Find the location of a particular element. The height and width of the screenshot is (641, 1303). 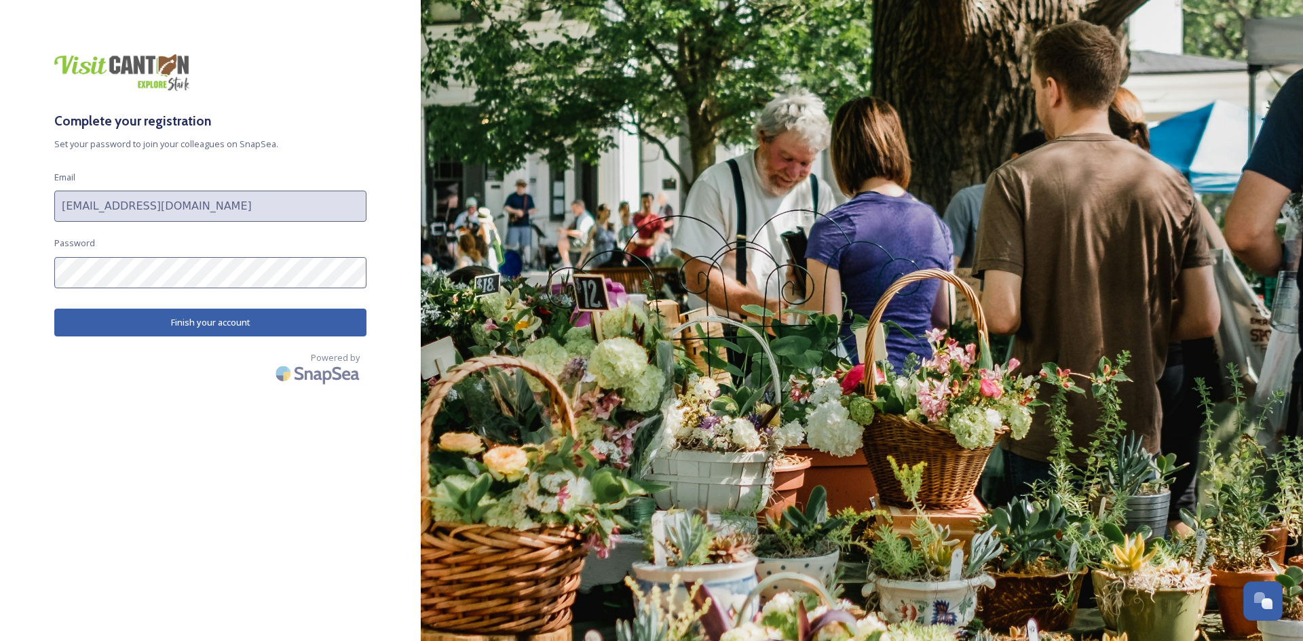

h3: Complete your registration is located at coordinates (210, 121).